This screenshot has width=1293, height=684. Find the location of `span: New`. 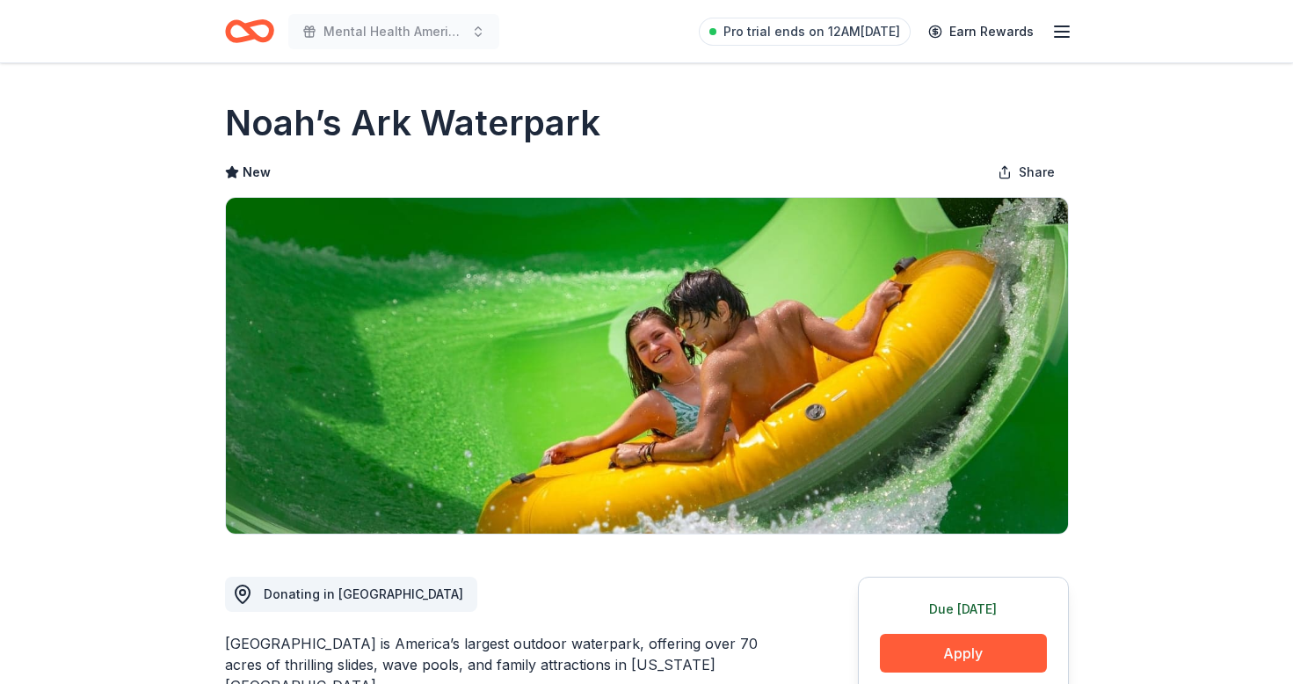

span: New is located at coordinates (257, 172).